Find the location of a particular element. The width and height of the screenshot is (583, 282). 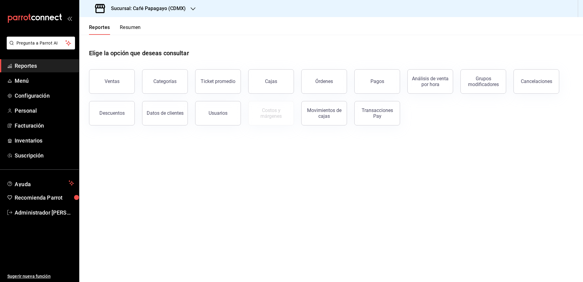

span: Recomienda Parrot is located at coordinates (44, 197).